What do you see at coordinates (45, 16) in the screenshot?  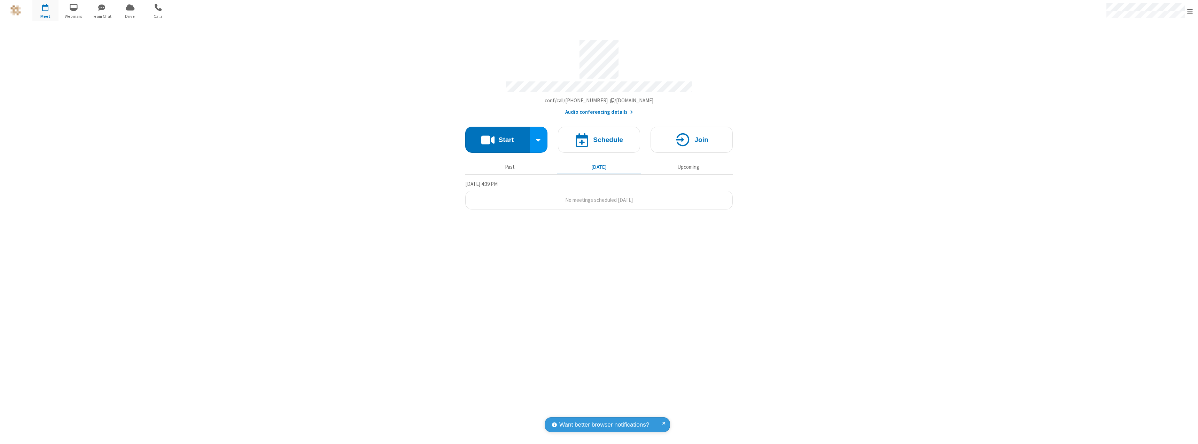 I see `span: Meet` at bounding box center [45, 16].